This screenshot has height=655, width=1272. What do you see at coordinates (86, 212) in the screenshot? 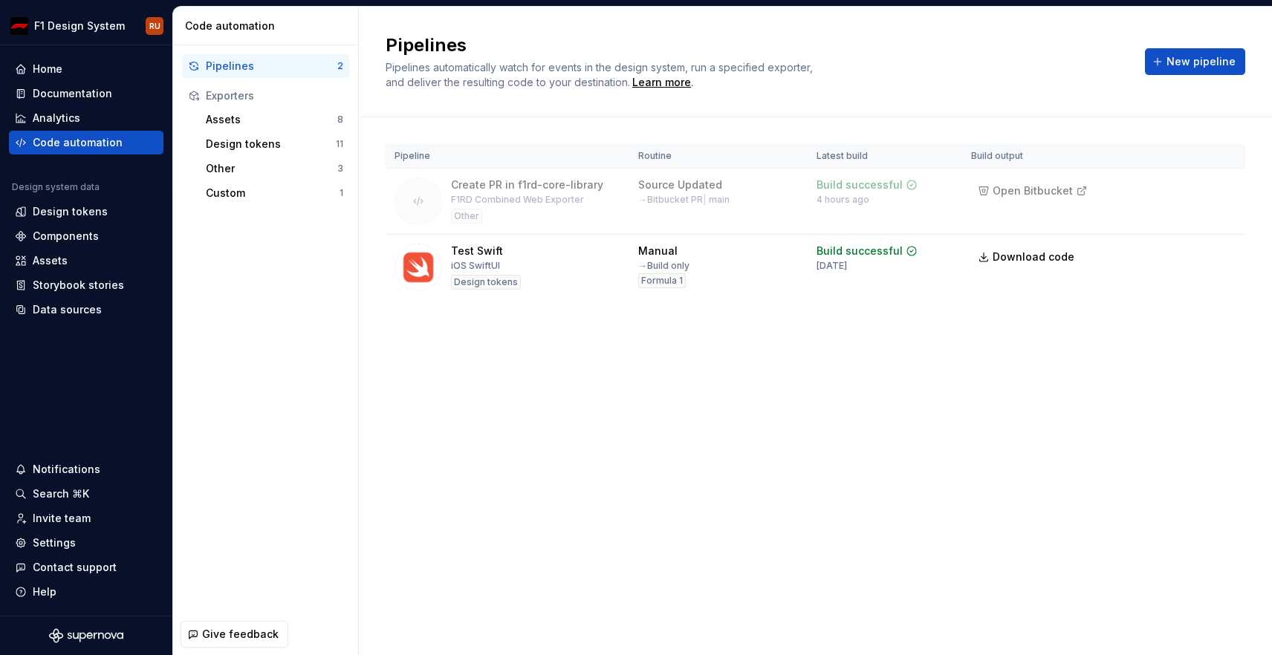
I see `a: Design tokens` at bounding box center [86, 212].